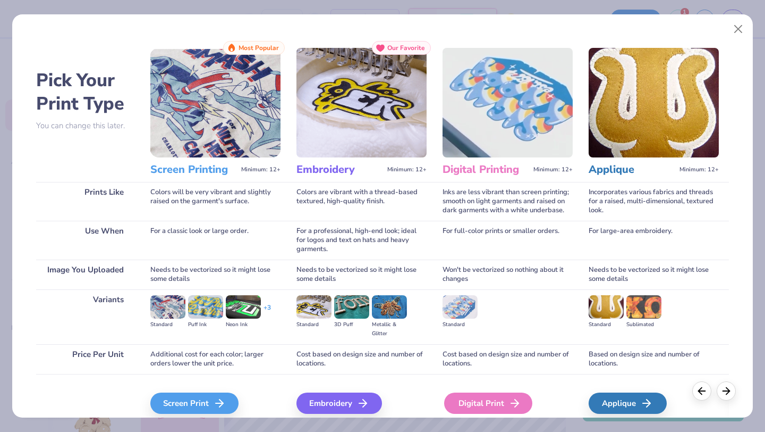 The width and height of the screenshot is (765, 432). Describe the element at coordinates (390, 329) in the screenshot. I see `div: Metallic & Glitter` at that location.